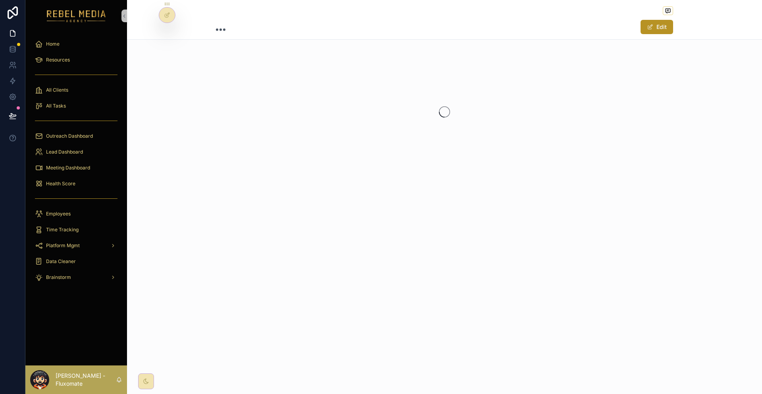 This screenshot has height=394, width=762. What do you see at coordinates (76, 230) in the screenshot?
I see `a: Time Tracking` at bounding box center [76, 230].